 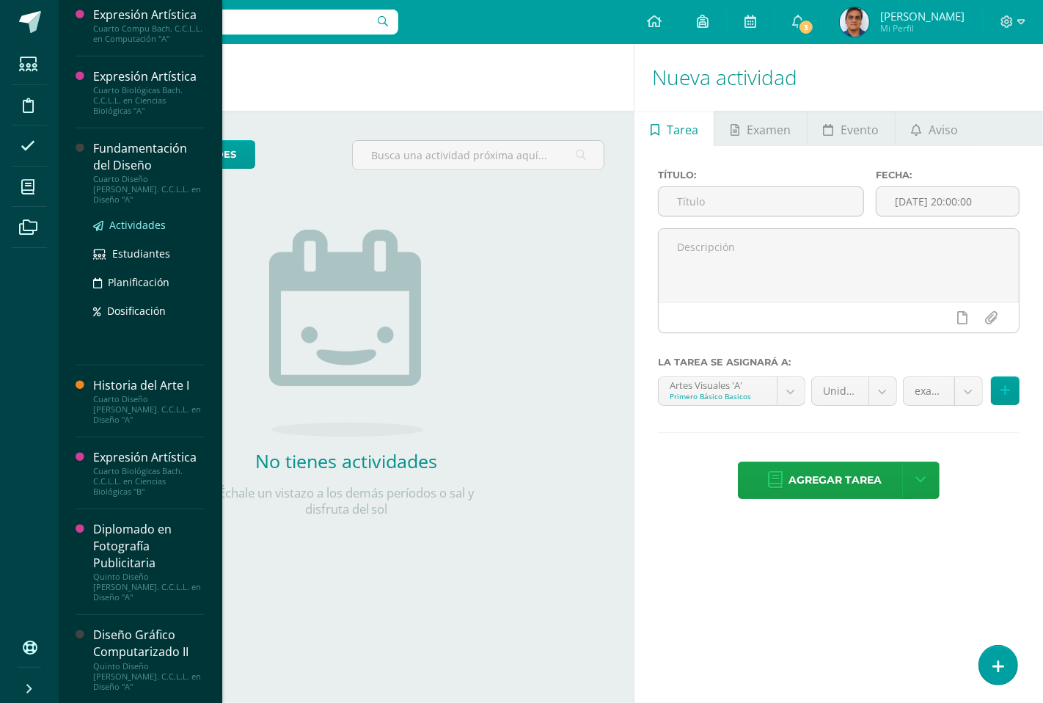 I want to click on a: Evento, so click(x=851, y=128).